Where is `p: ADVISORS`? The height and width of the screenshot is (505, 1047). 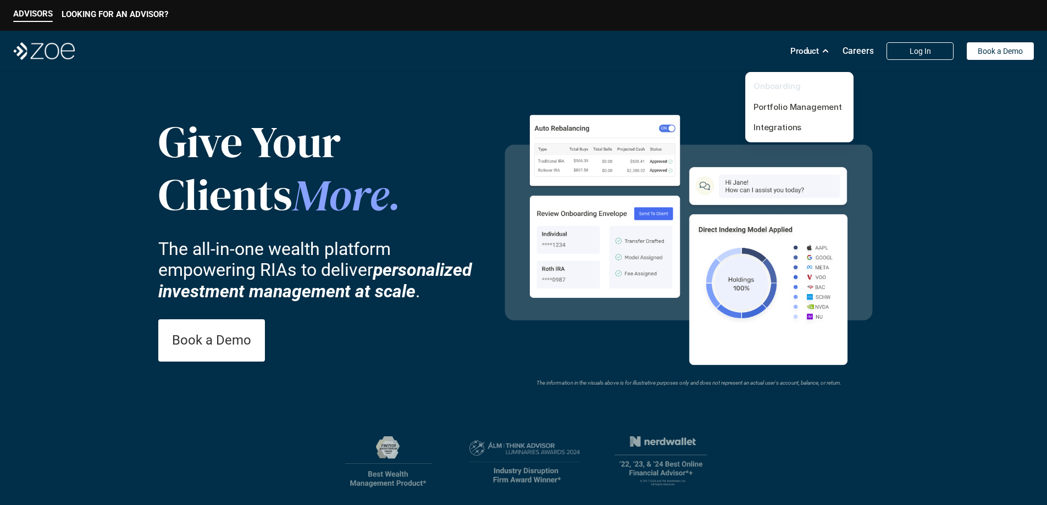 p: ADVISORS is located at coordinates (33, 14).